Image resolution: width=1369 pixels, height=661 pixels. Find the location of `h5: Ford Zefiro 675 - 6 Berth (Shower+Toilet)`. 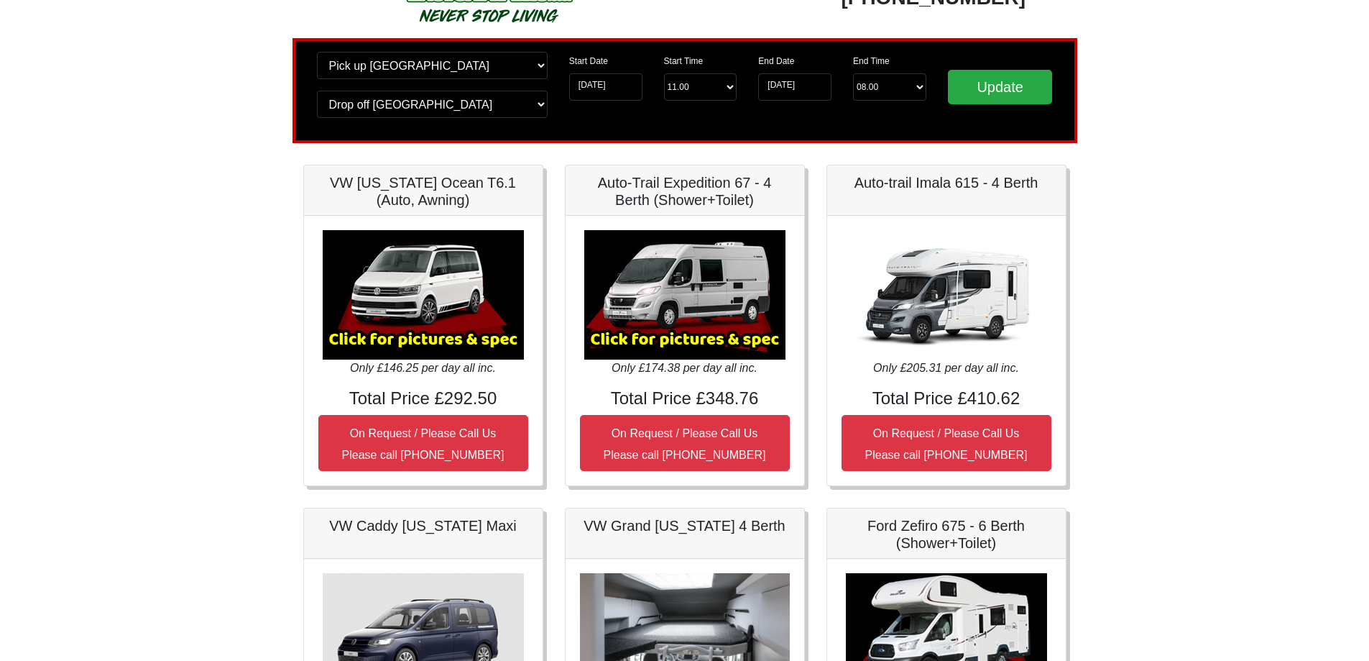

h5: Ford Zefiro 675 - 6 Berth (Shower+Toilet) is located at coordinates (947, 534).